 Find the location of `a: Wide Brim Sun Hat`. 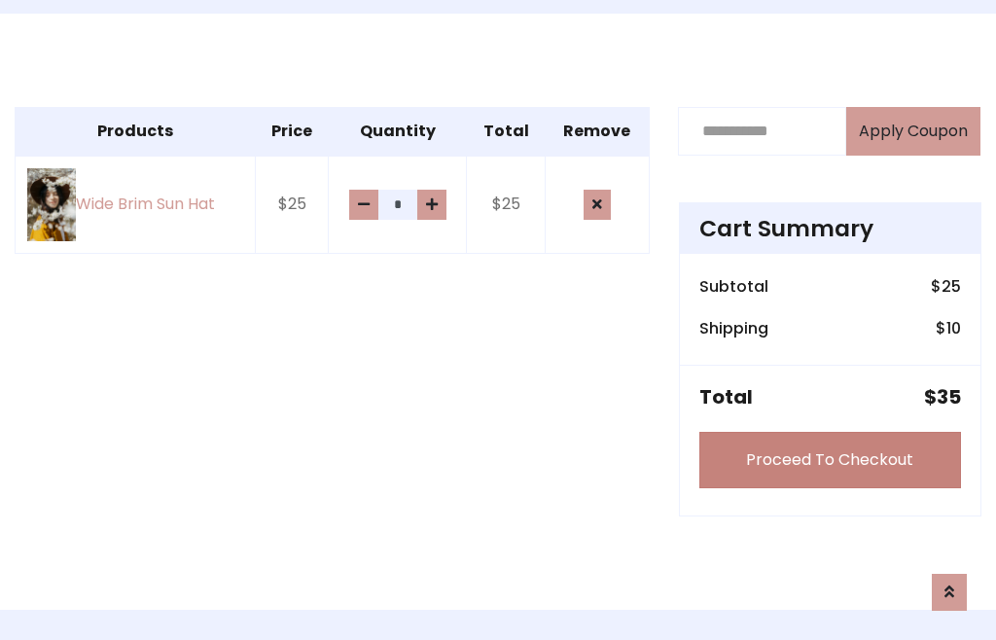

a: Wide Brim Sun Hat is located at coordinates (135, 204).